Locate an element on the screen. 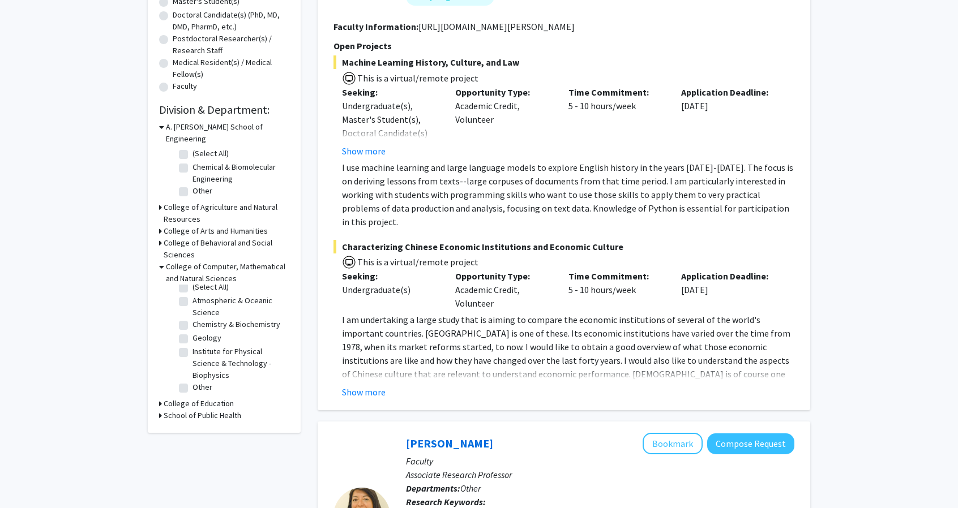  h3: College of Agriculture and Natural Resources is located at coordinates (226, 213).